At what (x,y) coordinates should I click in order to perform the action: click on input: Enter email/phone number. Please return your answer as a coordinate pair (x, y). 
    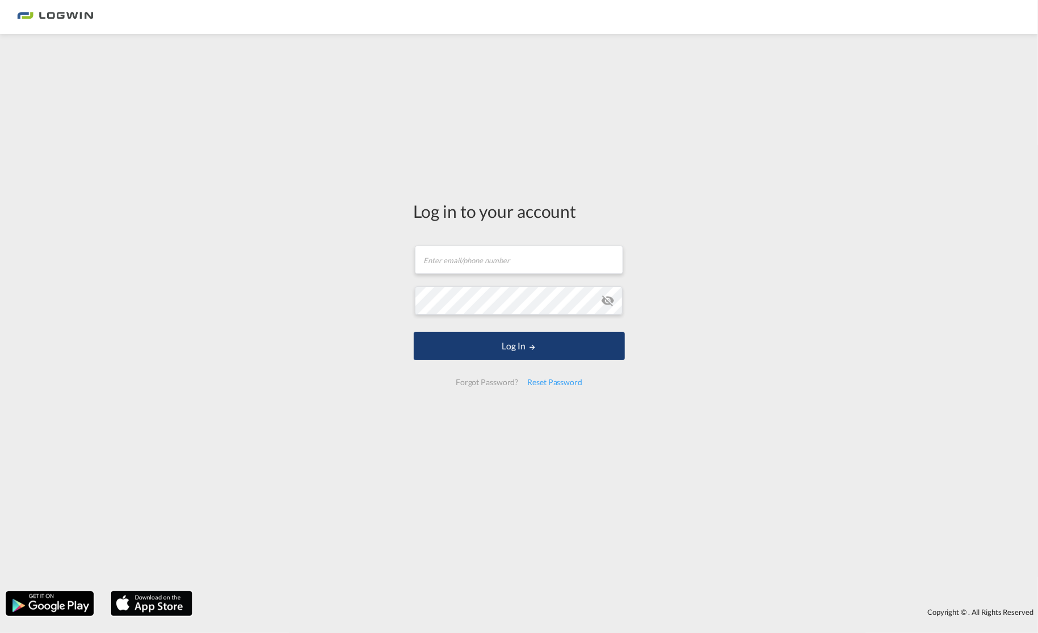
    Looking at the image, I should click on (519, 260).